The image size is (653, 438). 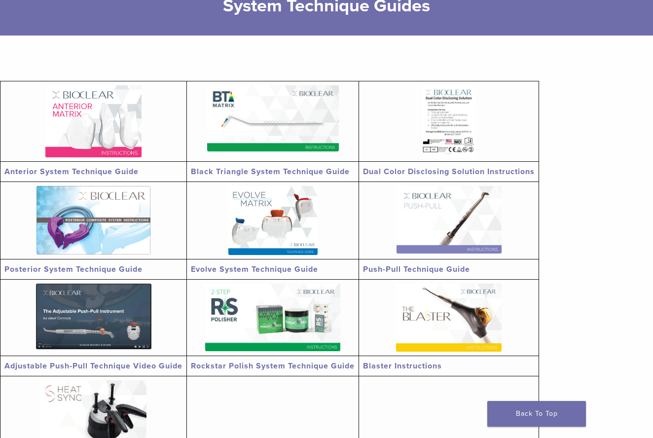 I want to click on a: Posterior System Technique Guide, so click(x=73, y=269).